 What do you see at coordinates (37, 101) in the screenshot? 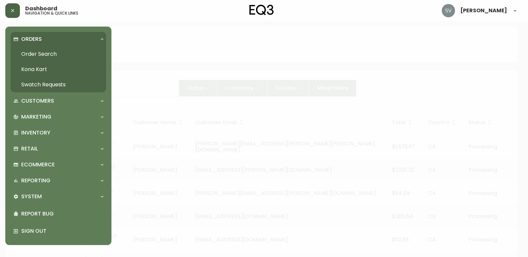
I see `p: Customers` at bounding box center [37, 101].